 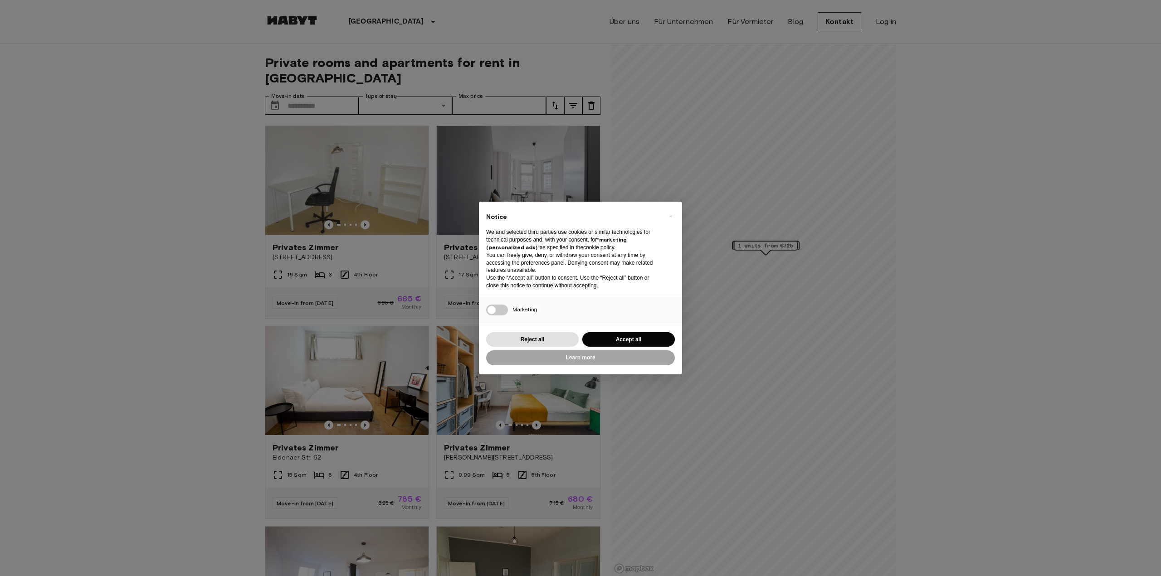 I want to click on strong: “marketing (personalized ads)”, so click(x=557, y=244).